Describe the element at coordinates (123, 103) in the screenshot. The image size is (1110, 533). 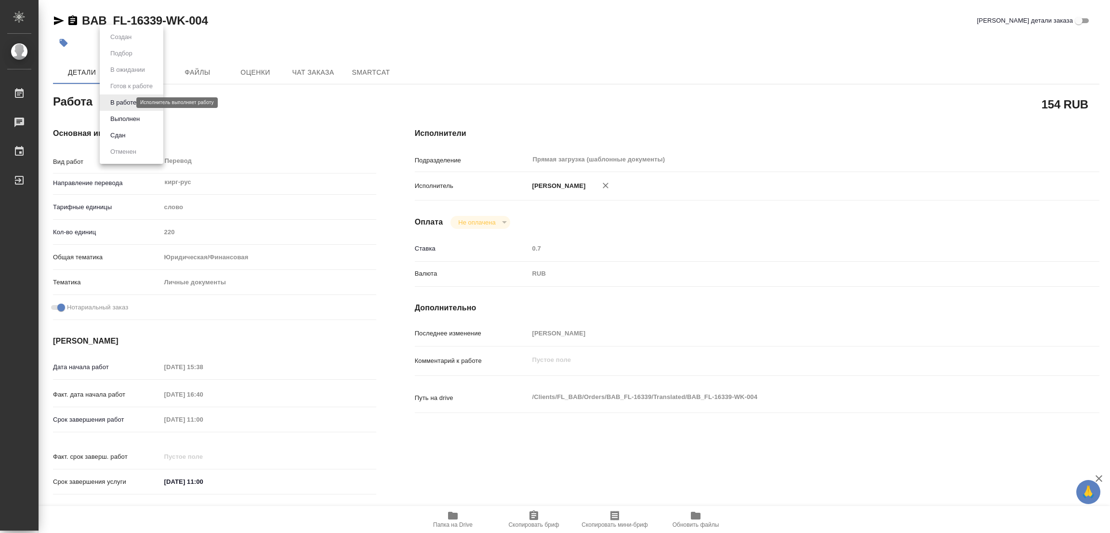
I see `button: В работе` at that location.